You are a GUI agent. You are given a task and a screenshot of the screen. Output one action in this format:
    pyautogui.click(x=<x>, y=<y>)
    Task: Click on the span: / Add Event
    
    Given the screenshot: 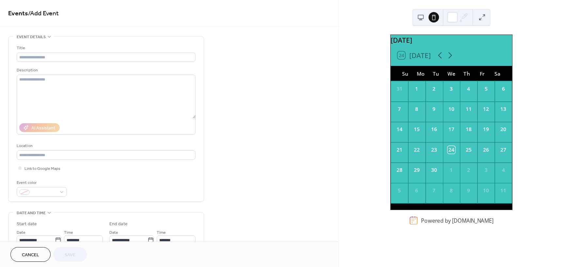 What is the action you would take?
    pyautogui.click(x=43, y=13)
    